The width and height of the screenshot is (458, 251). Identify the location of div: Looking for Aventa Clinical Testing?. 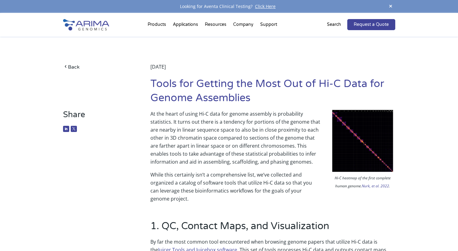
(229, 6).